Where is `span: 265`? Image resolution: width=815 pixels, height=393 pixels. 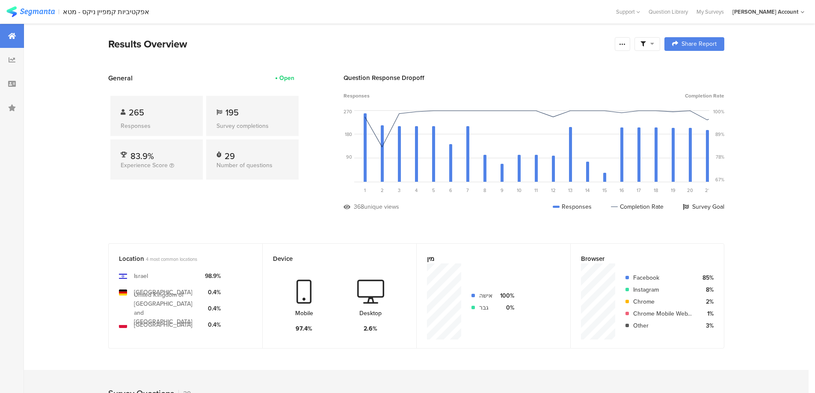
span: 265 is located at coordinates (136, 112).